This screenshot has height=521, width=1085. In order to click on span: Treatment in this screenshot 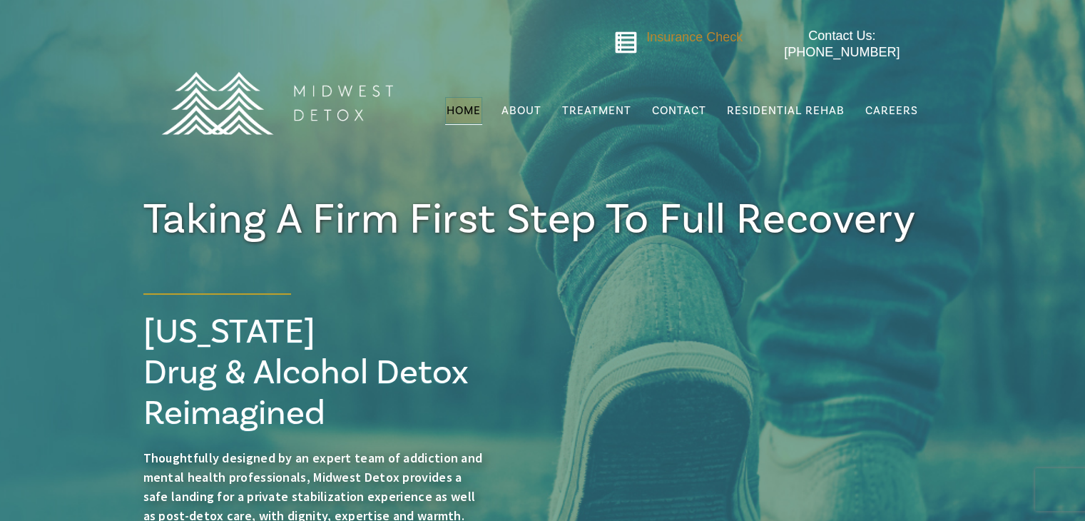, I will do `click(596, 111)`.